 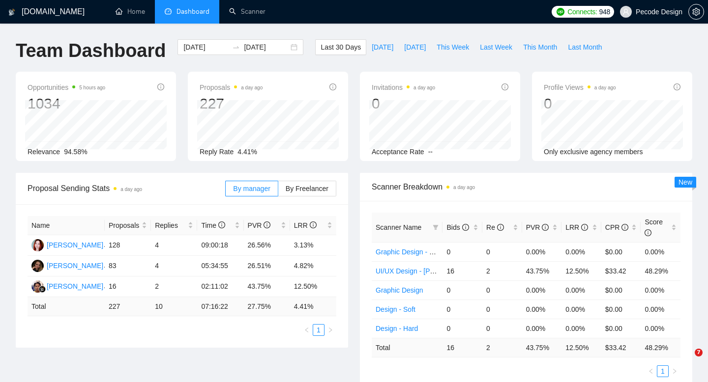 I want to click on img: upwork-logo.png, so click(x=560, y=12).